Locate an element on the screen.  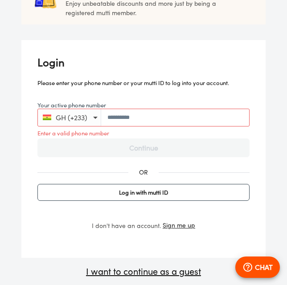
p: I want to continue as a guest is located at coordinates (143, 272).